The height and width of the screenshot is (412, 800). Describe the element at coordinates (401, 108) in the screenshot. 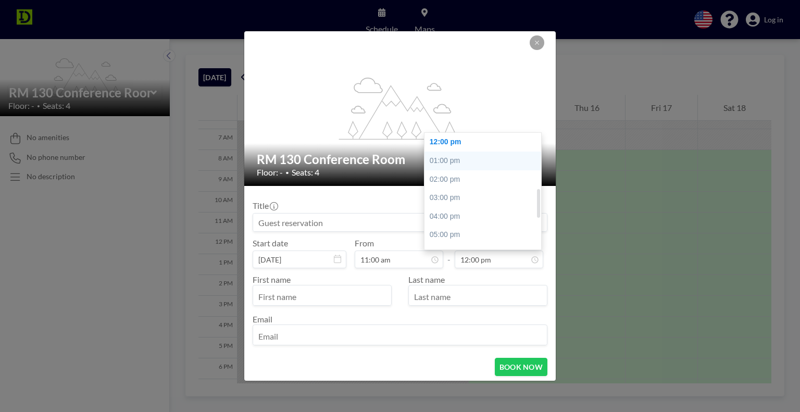

I see `g: flex-grow: 1.2;` at that location.